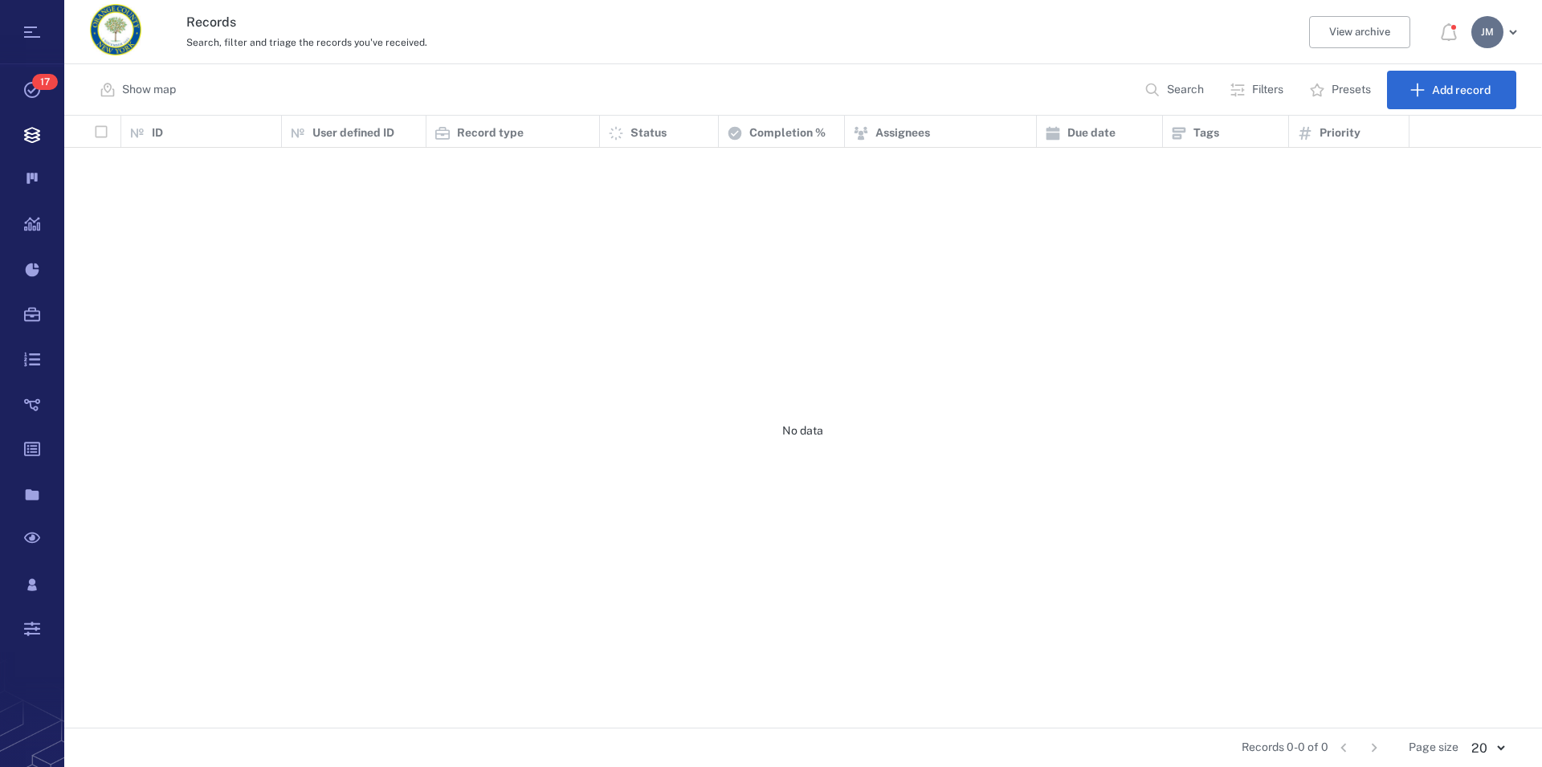 The width and height of the screenshot is (1542, 767). Describe the element at coordinates (1452, 90) in the screenshot. I see `button: Add record` at that location.